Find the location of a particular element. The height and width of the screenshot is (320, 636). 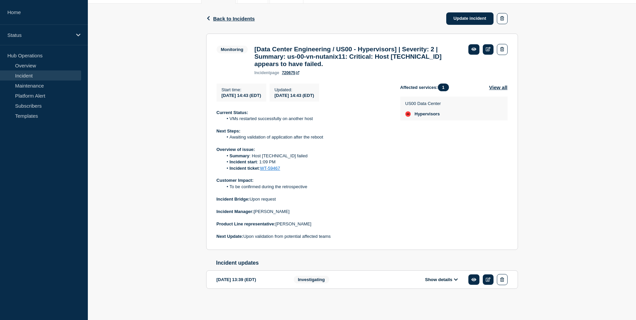

strong: Incident Bridge: is located at coordinates (233, 199).